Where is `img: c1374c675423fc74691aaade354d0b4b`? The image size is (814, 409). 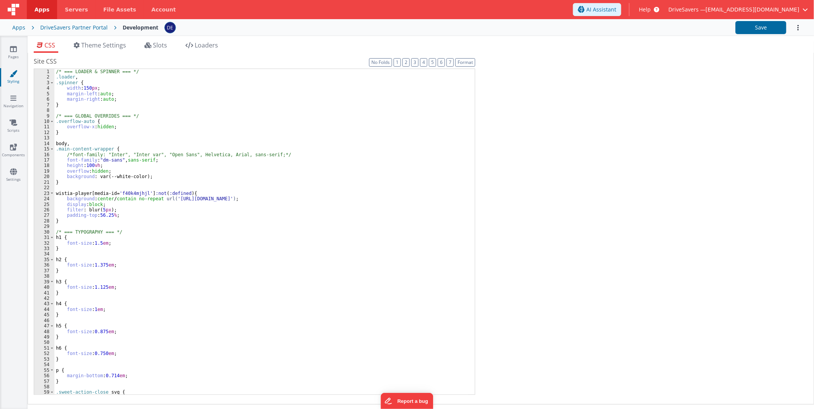
img: c1374c675423fc74691aaade354d0b4b is located at coordinates (170, 28).